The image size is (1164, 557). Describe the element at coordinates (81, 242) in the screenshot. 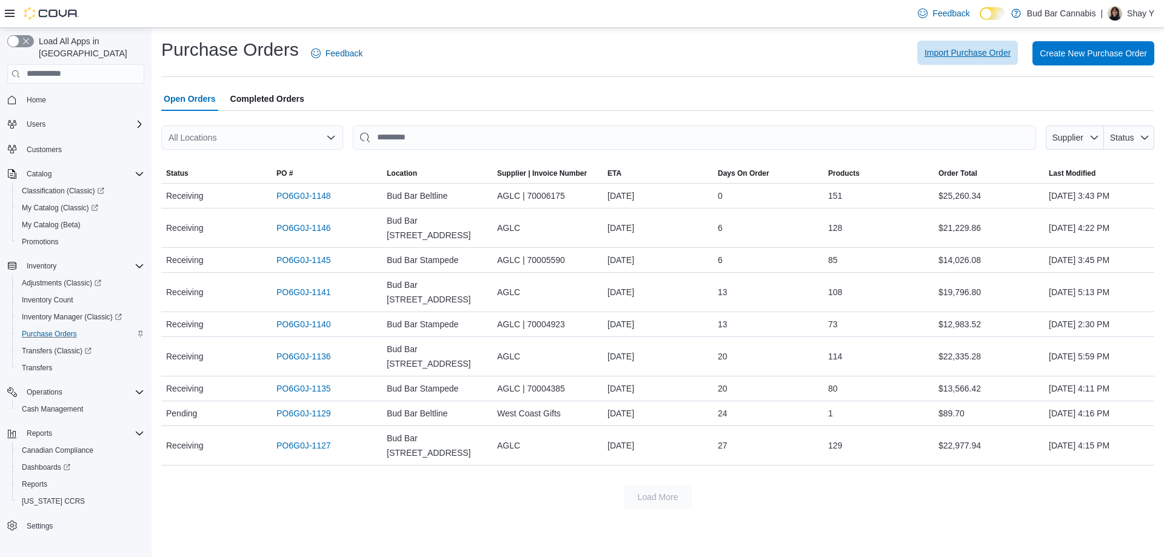

I see `button: Promotions` at that location.